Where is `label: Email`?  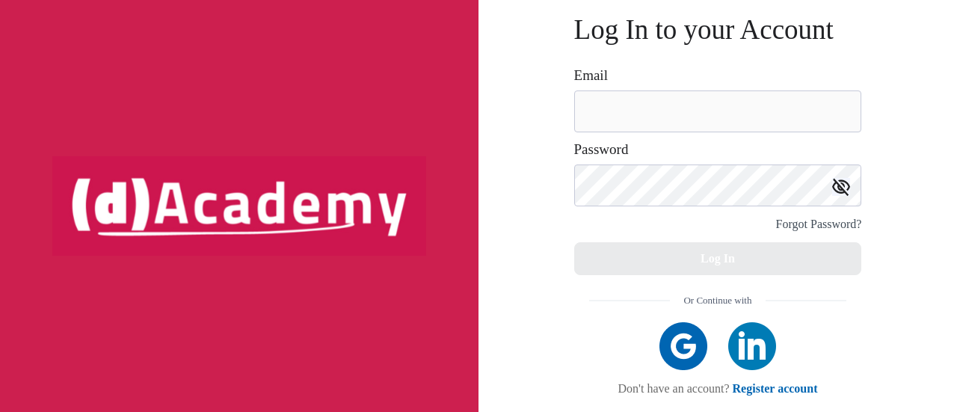
label: Email is located at coordinates (591, 76).